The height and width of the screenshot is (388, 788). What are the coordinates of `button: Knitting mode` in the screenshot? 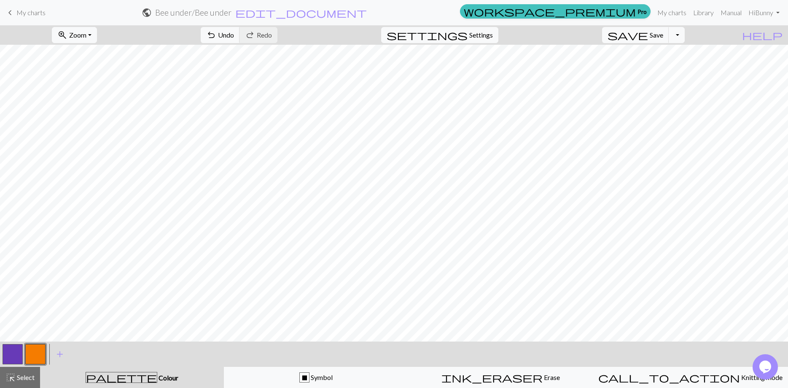 It's located at (690, 377).